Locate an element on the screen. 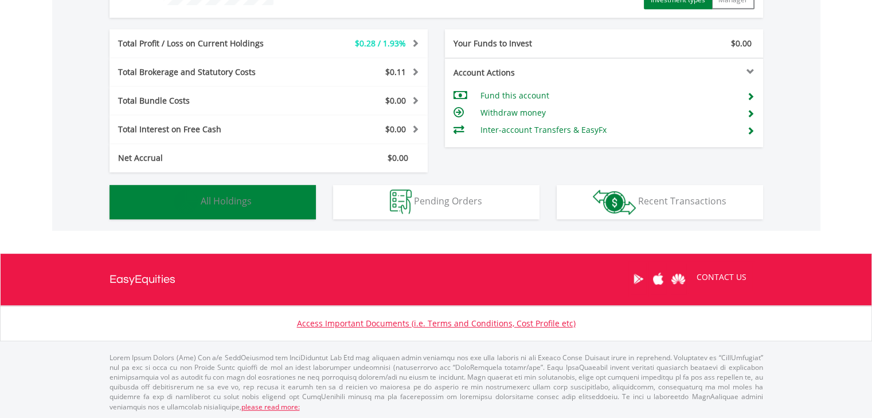 This screenshot has height=418, width=872. div: Total Bundle Costs is located at coordinates (202, 101).